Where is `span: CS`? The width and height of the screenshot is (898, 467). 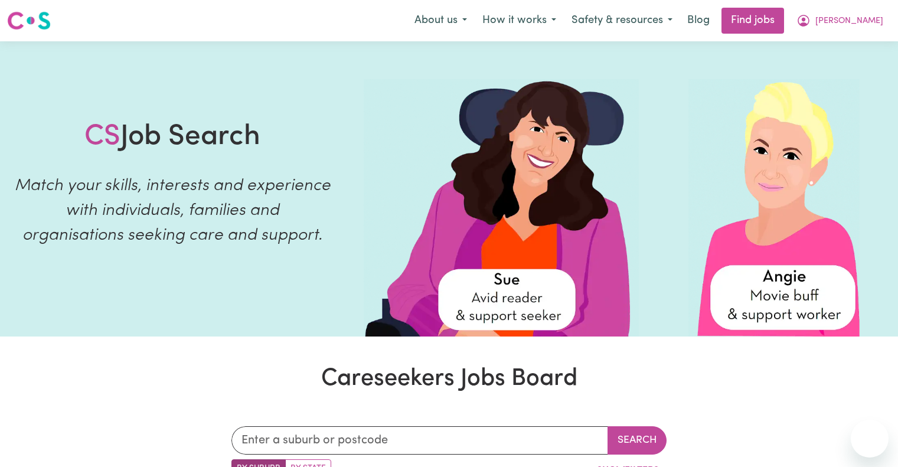 span: CS is located at coordinates (102, 137).